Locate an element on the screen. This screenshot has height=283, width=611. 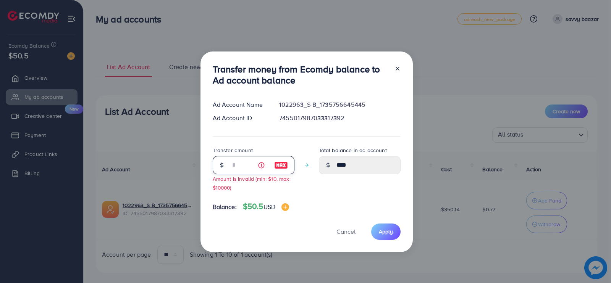
div: Ad Account ID is located at coordinates (240, 118).